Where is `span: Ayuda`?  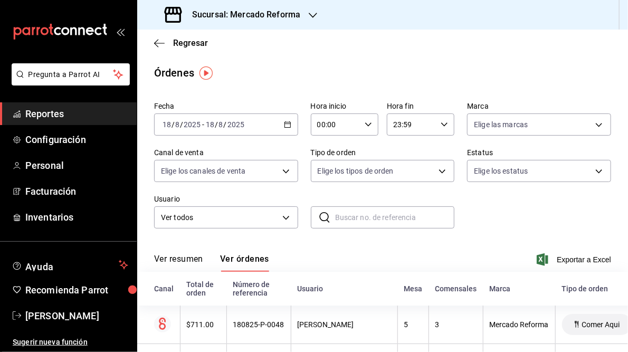 span: Ayuda is located at coordinates (70, 265).